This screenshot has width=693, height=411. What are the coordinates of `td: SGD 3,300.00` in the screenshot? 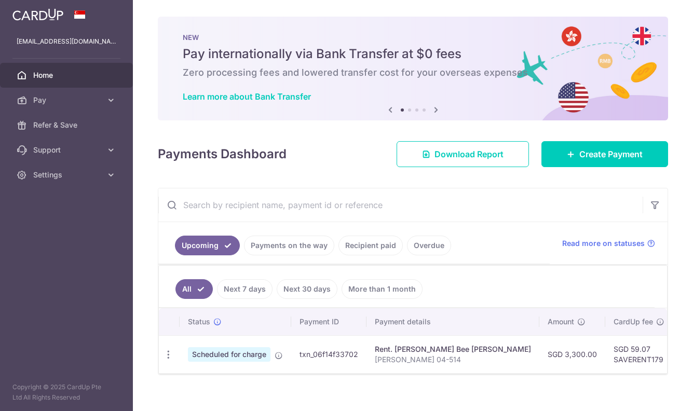 It's located at (572, 354).